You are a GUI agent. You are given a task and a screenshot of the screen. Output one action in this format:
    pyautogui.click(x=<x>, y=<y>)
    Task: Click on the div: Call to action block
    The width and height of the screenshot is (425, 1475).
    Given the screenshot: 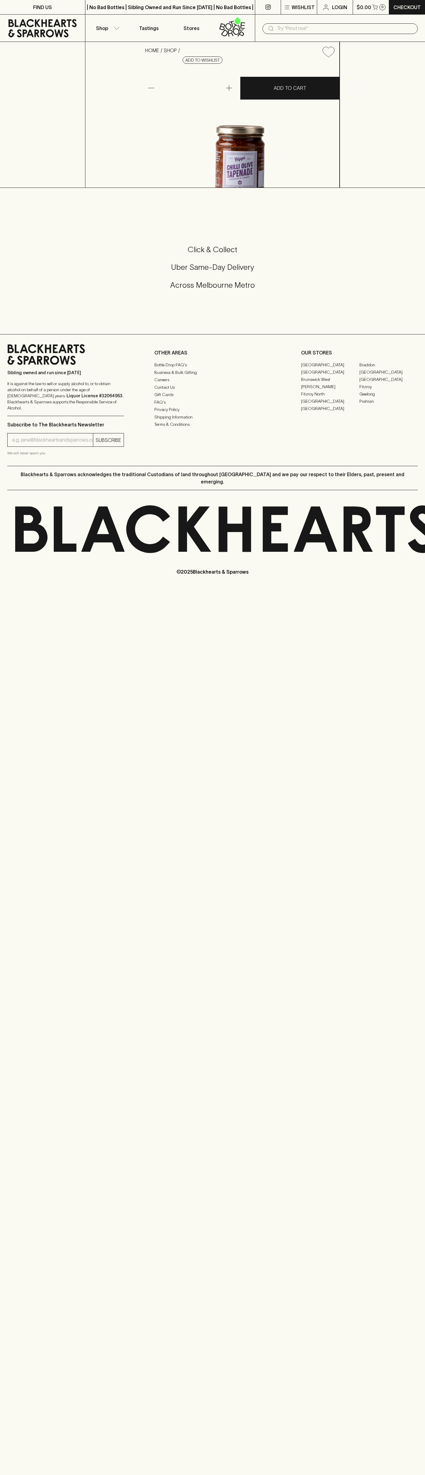 What is the action you would take?
    pyautogui.click(x=212, y=271)
    